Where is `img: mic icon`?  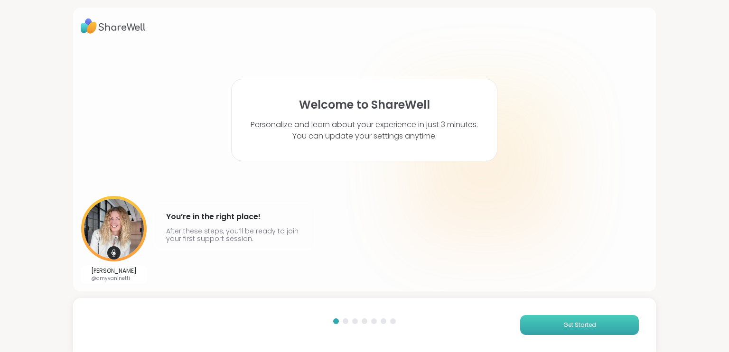 img: mic icon is located at coordinates (114, 253).